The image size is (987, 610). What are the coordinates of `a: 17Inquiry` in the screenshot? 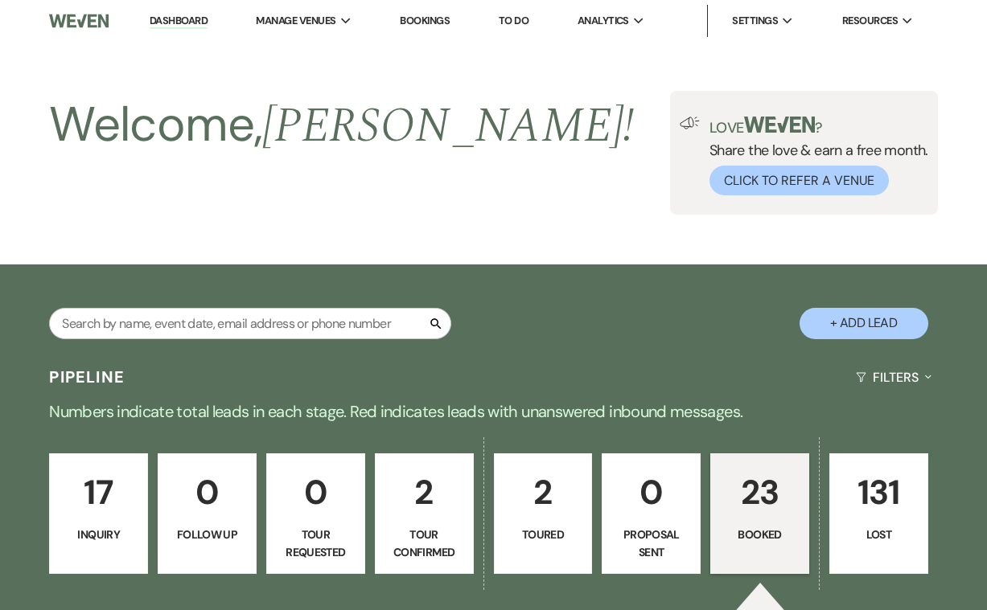 It's located at (98, 514).